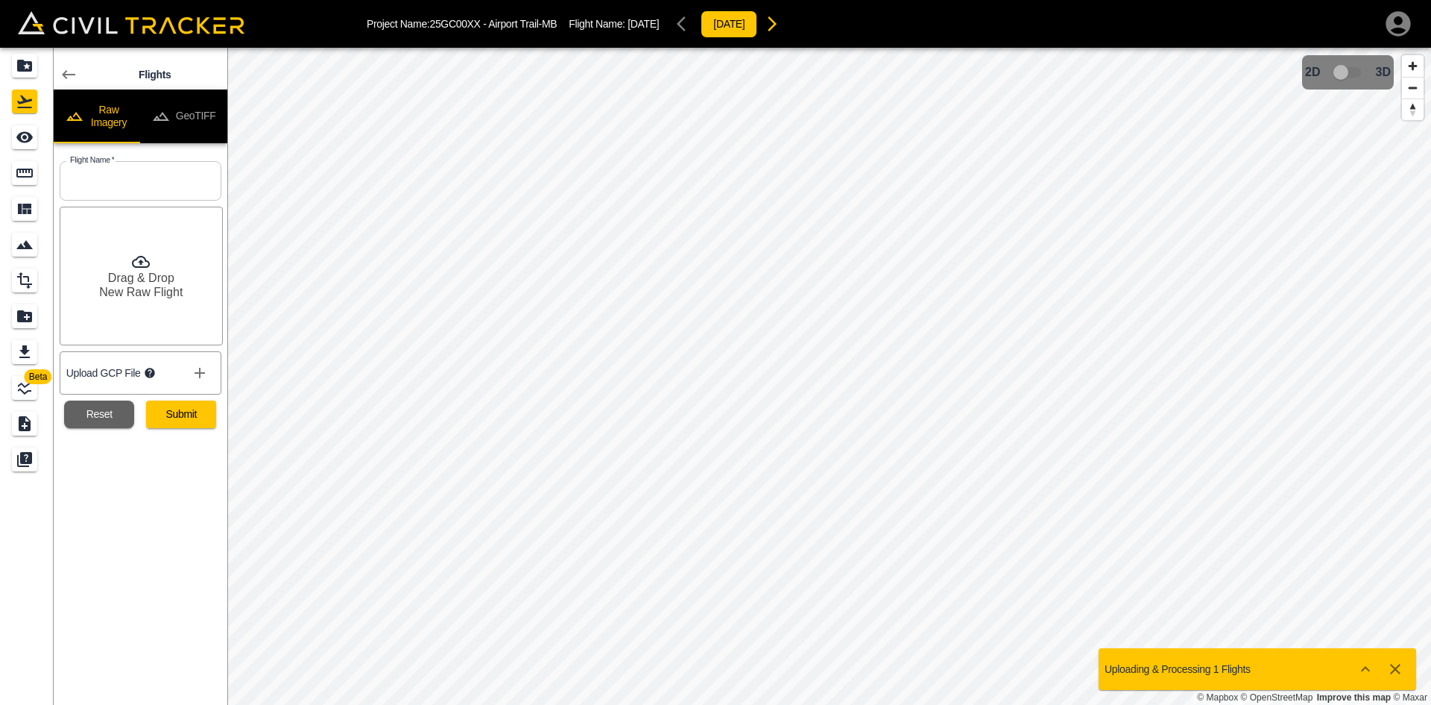 The image size is (1431, 705). Describe the element at coordinates (131, 22) in the screenshot. I see `img: Civil Tracker` at that location.